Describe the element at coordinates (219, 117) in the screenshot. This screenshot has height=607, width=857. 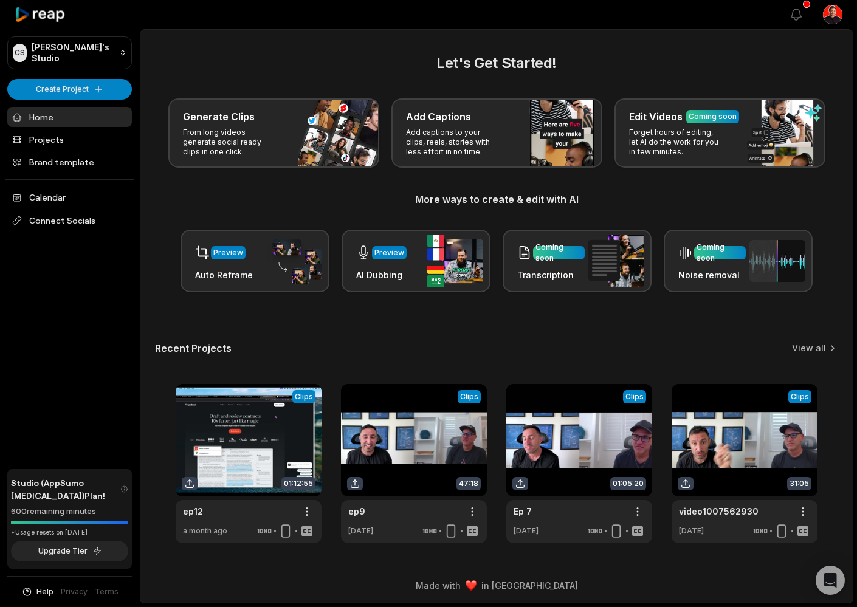
I see `h3: Generate Clips` at that location.